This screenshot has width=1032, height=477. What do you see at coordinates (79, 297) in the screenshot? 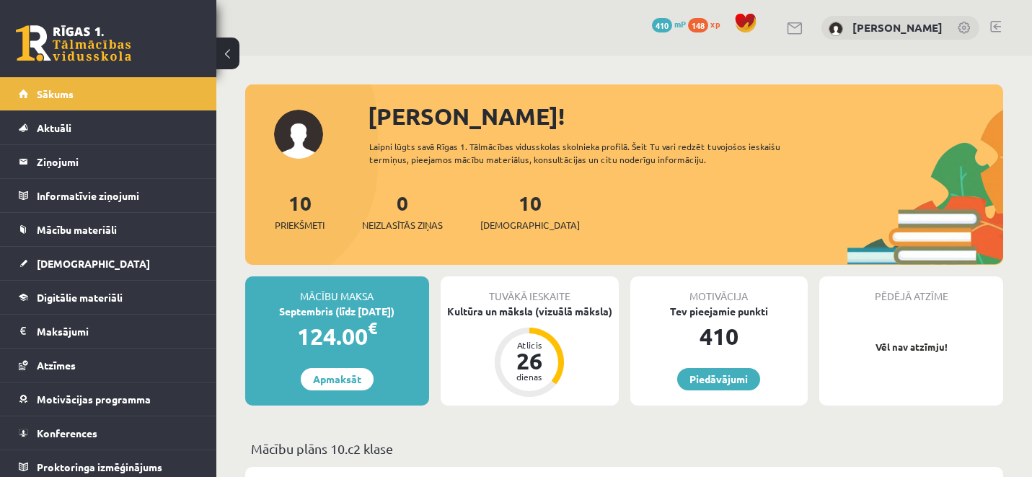
I see `span: Digitālie materiāli` at bounding box center [79, 297].